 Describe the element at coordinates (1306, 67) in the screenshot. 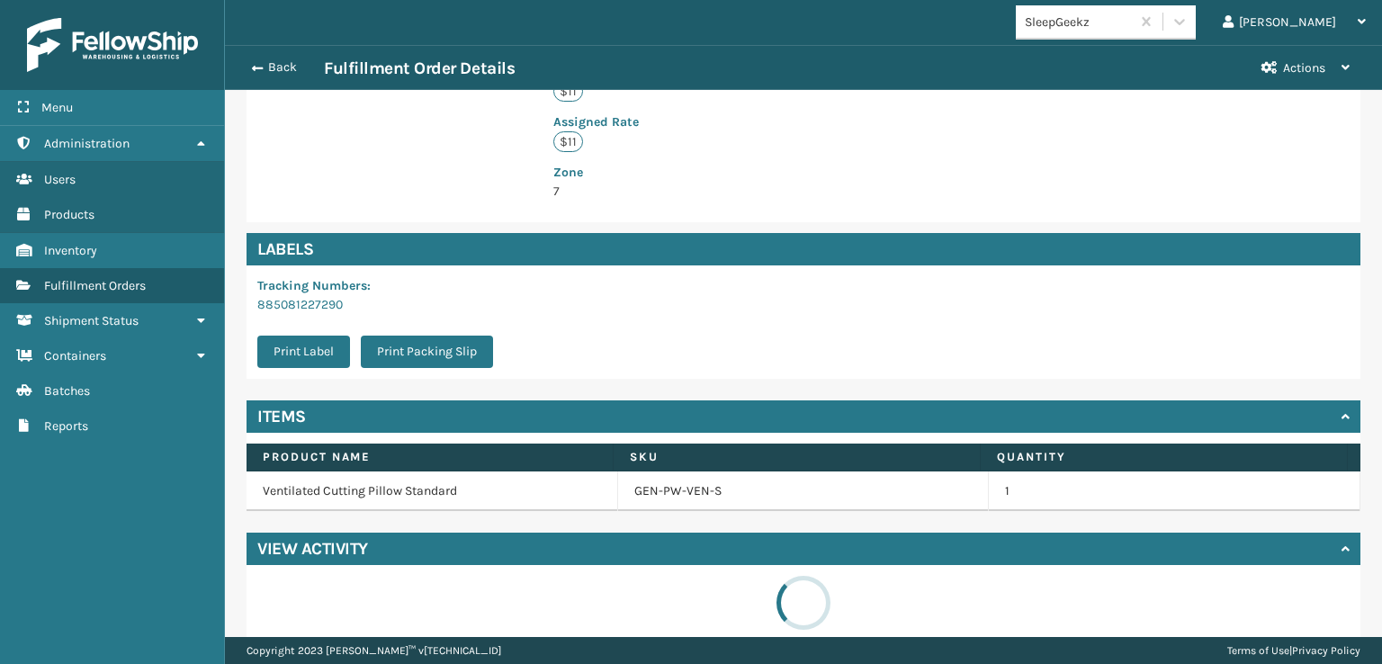

I see `button: Actions` at that location.